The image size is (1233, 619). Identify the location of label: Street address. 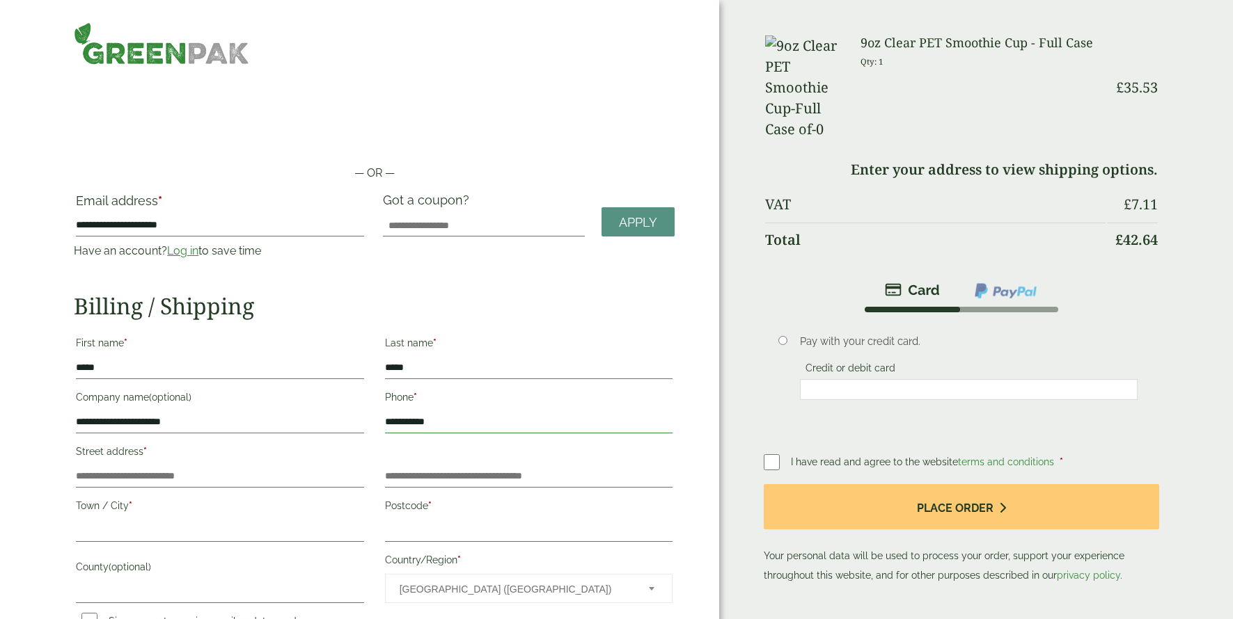
(219, 454).